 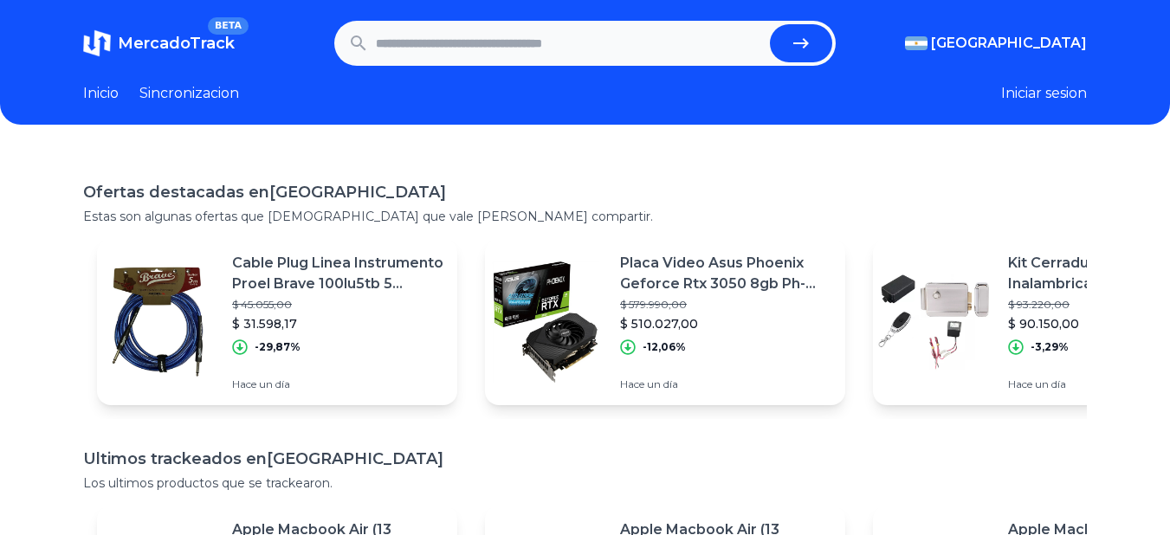 What do you see at coordinates (726, 305) in the screenshot?
I see `p: $ 579.990,00` at bounding box center [726, 305].